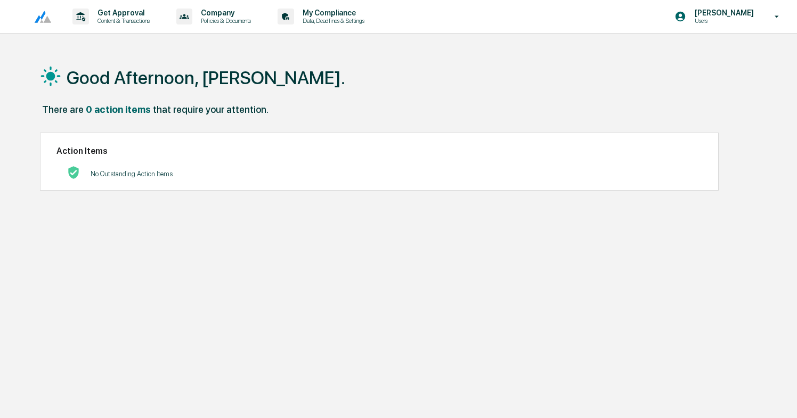 The height and width of the screenshot is (418, 797). What do you see at coordinates (224, 21) in the screenshot?
I see `p: Policies & Documents` at bounding box center [224, 21].